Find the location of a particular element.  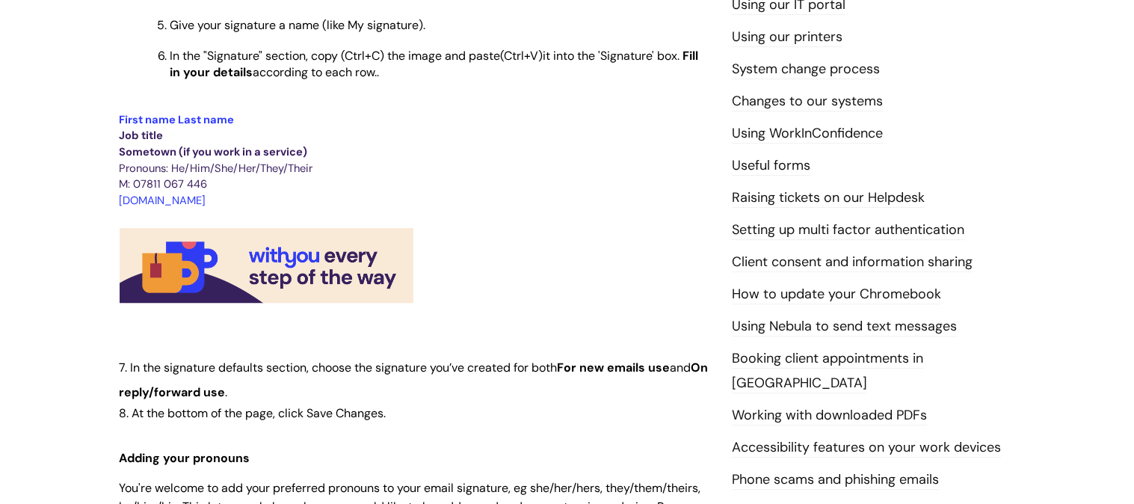

strong: Fill in your details is located at coordinates (433, 64).